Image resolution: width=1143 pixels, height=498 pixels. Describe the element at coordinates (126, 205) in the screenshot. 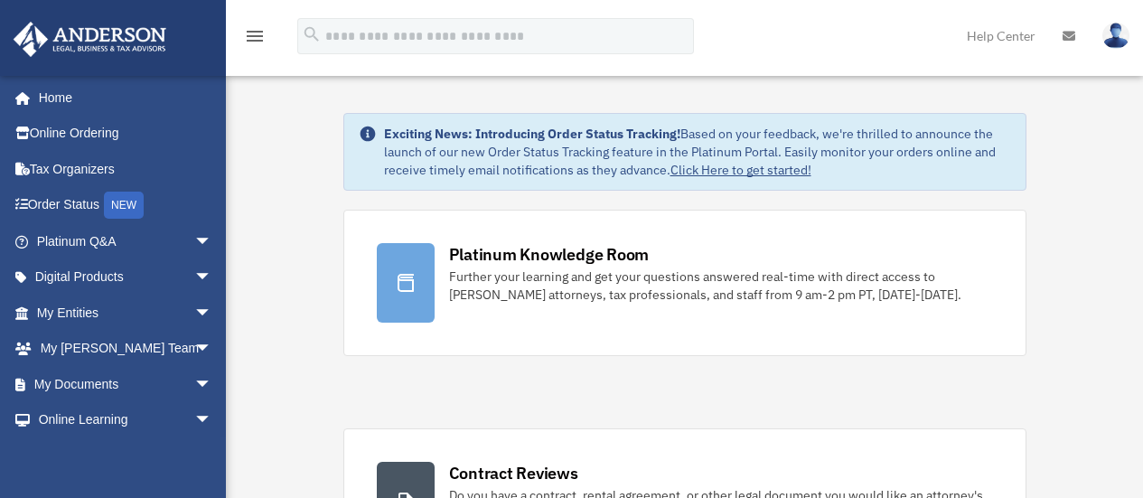

I see `a: Order StatusNEW` at that location.